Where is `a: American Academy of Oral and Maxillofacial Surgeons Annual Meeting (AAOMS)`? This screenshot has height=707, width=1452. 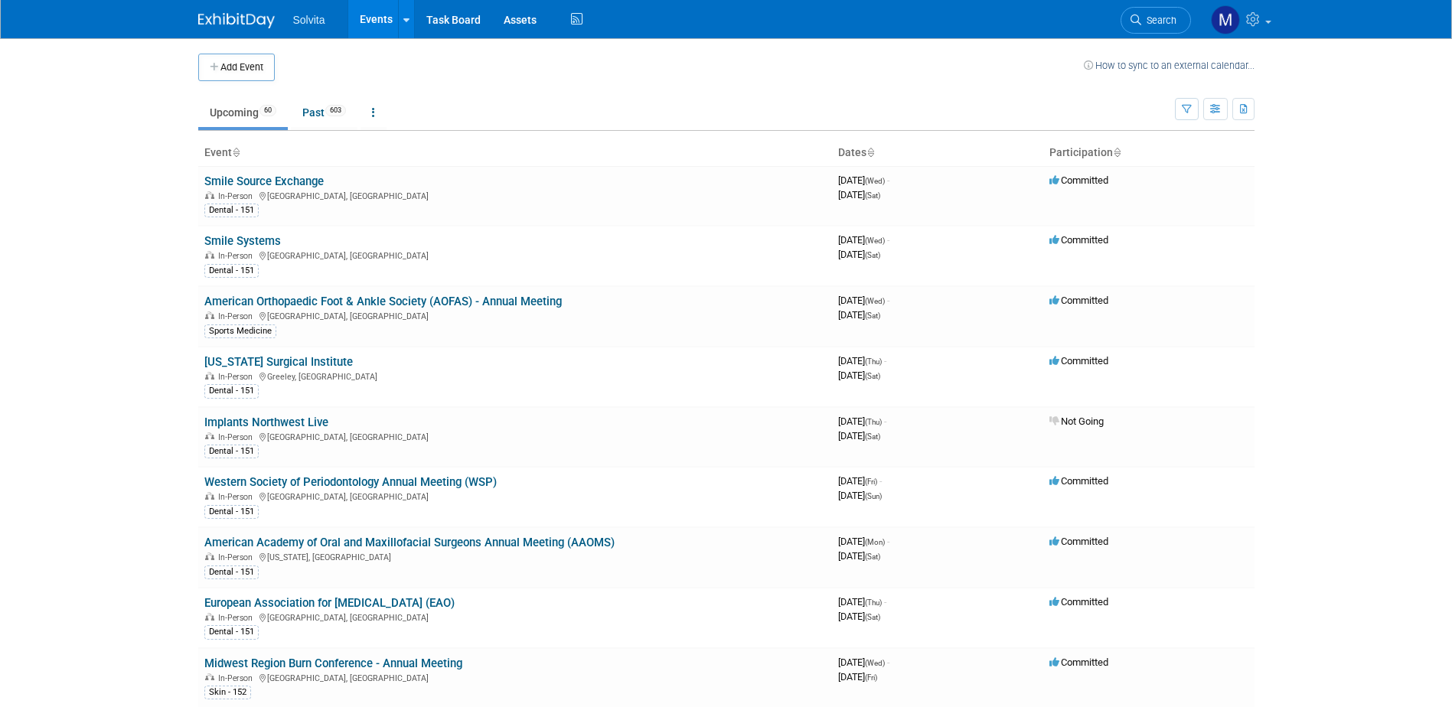 a: American Academy of Oral and Maxillofacial Surgeons Annual Meeting (AAOMS) is located at coordinates (409, 542).